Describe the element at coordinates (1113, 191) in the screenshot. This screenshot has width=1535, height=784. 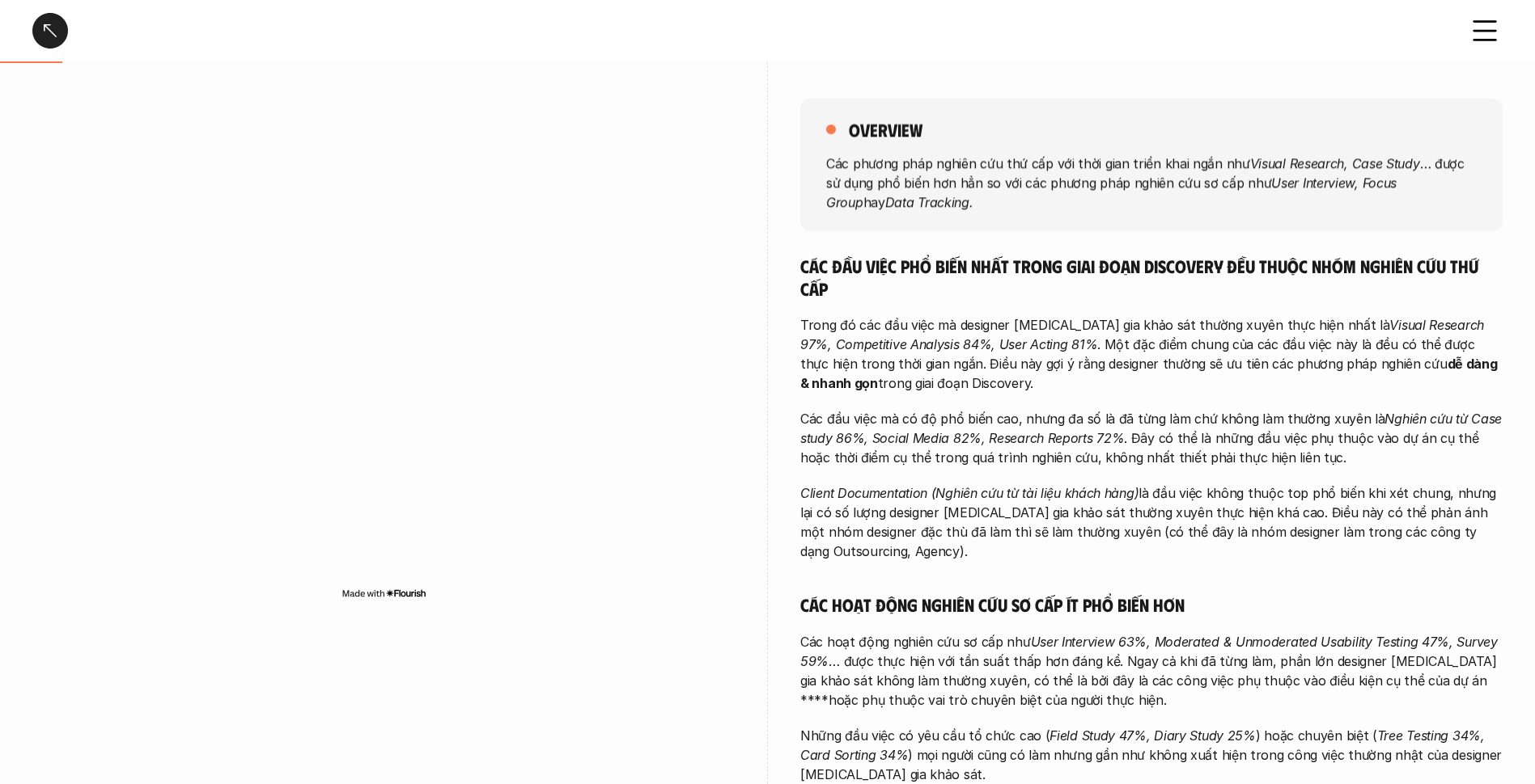
I see `em: User Interview, Focus Group` at that location.